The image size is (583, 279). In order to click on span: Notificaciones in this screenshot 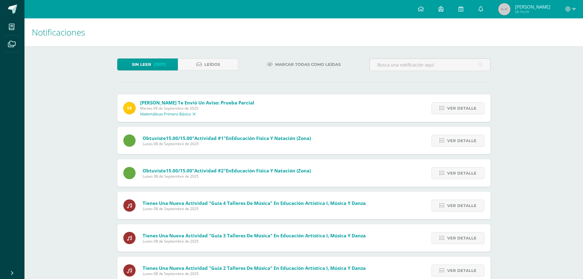, I will do `click(58, 32)`.